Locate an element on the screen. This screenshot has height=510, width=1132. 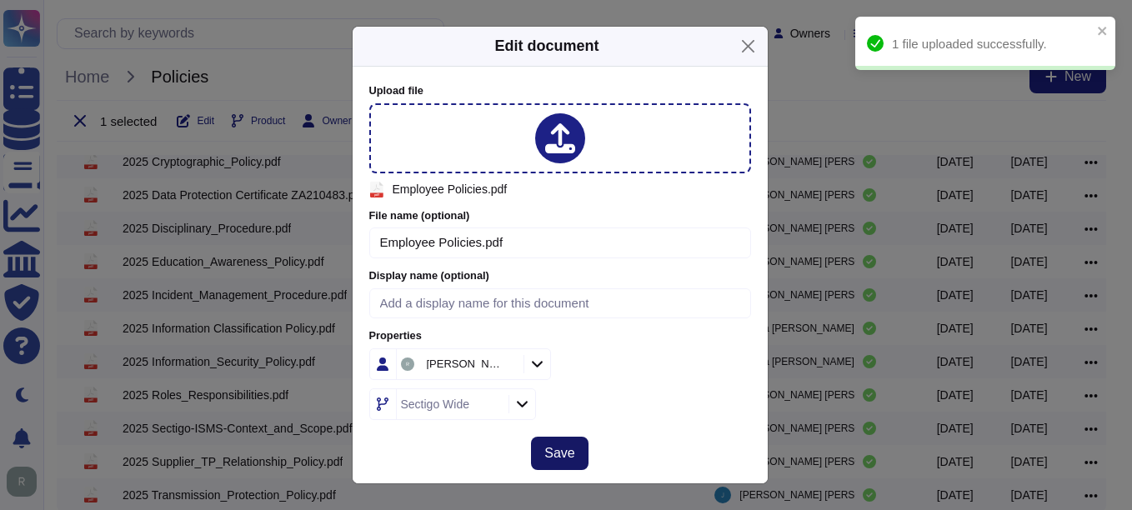
div: Sectigo Wide is located at coordinates (435, 404).